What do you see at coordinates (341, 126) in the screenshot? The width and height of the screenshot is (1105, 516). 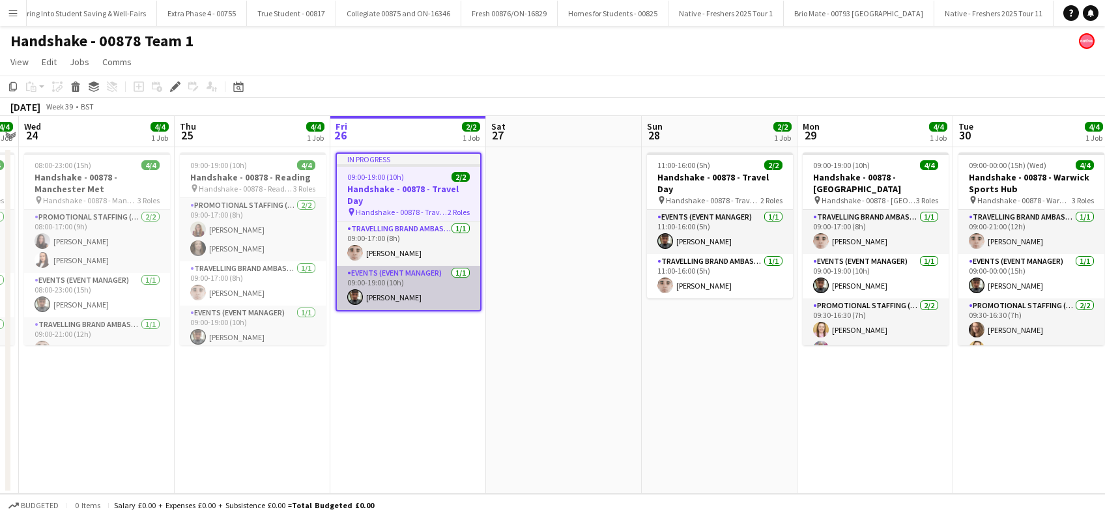 I see `span: Fri` at bounding box center [341, 126].